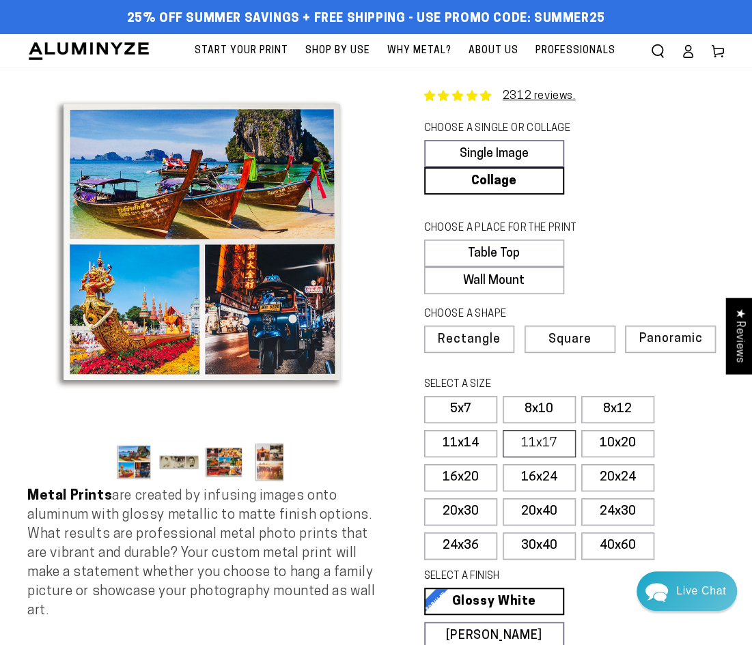 This screenshot has height=645, width=752. I want to click on label: 16x24, so click(539, 478).